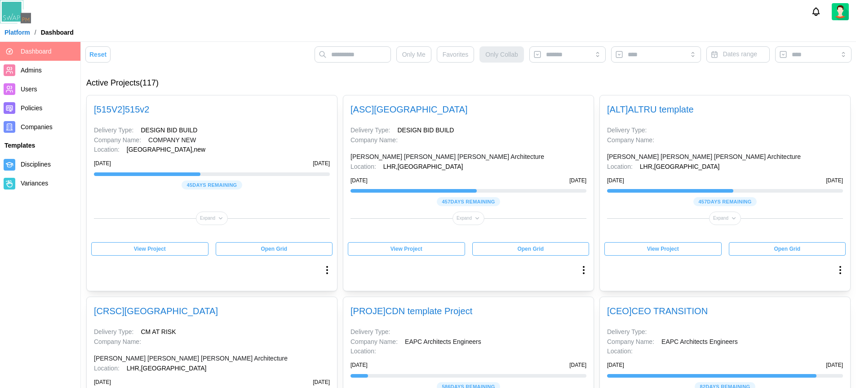  What do you see at coordinates (841, 12) in the screenshot?
I see `img: 2Q==` at bounding box center [841, 12].